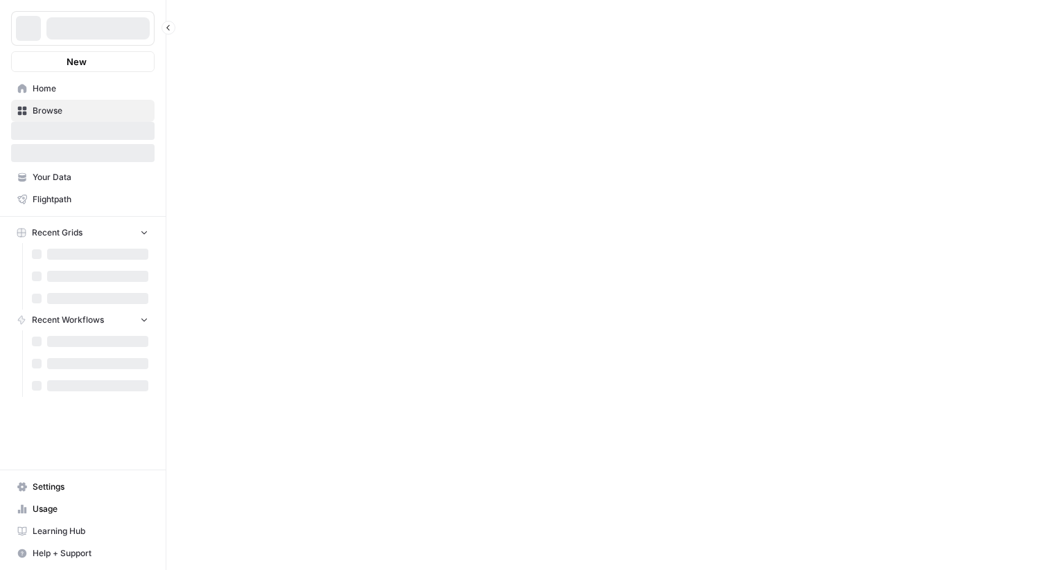 Image resolution: width=1048 pixels, height=570 pixels. What do you see at coordinates (90, 177) in the screenshot?
I see `span: Your Data` at bounding box center [90, 177].